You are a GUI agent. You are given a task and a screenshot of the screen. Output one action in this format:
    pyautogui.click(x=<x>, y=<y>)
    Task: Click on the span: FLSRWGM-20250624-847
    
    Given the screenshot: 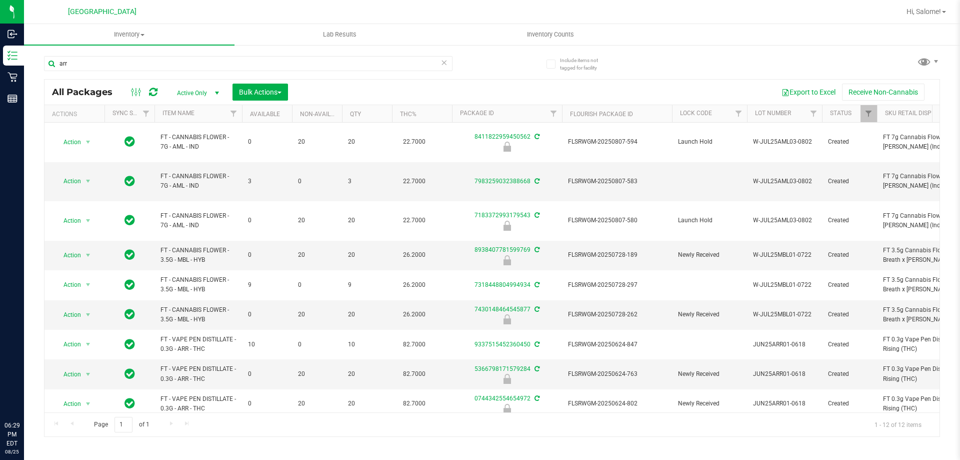 What is the action you would take?
    pyautogui.click(x=617, y=344)
    